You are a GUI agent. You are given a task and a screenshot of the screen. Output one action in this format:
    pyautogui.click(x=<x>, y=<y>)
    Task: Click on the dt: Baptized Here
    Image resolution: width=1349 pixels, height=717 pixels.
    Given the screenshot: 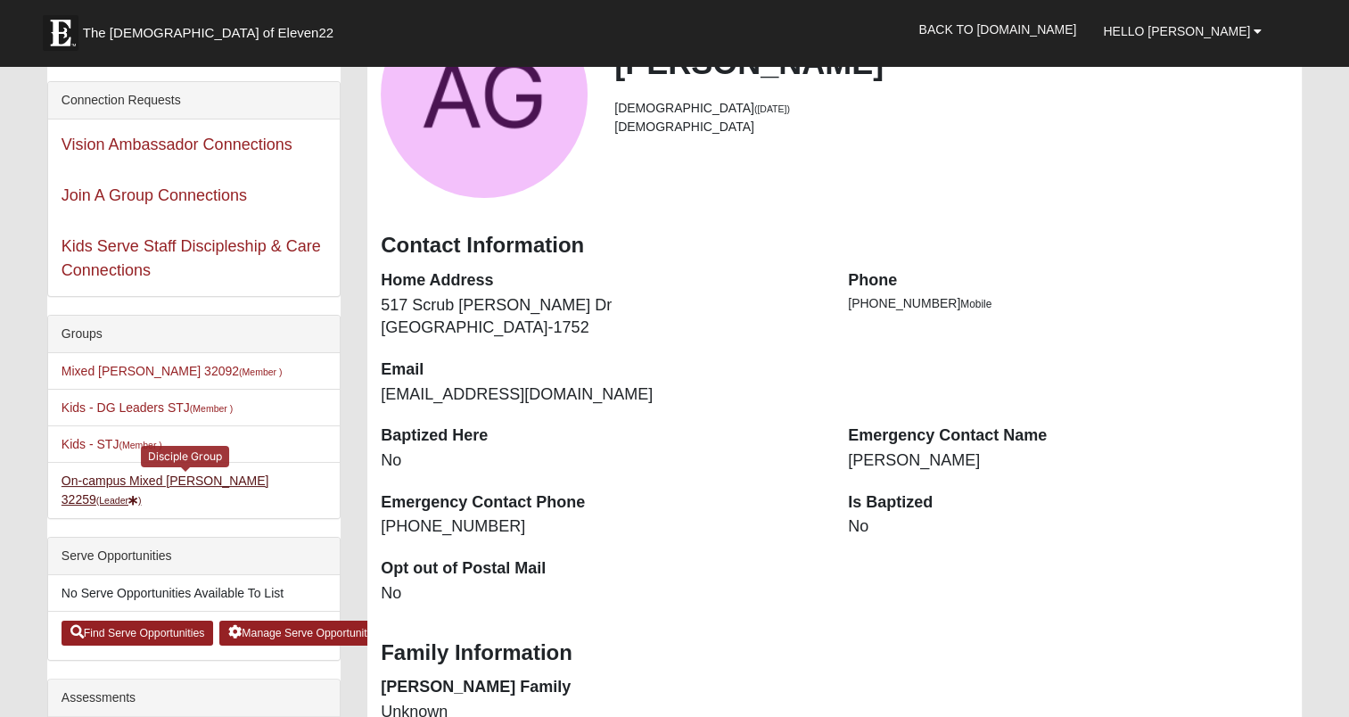 What is the action you would take?
    pyautogui.click(x=601, y=436)
    